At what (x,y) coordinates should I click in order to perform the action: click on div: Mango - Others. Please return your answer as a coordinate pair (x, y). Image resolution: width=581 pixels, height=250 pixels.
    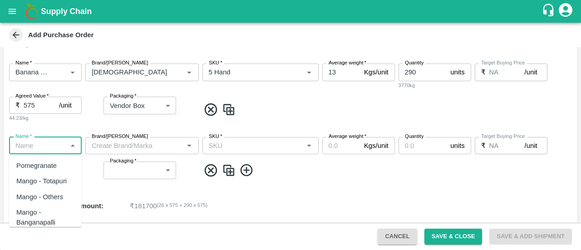
    Looking at the image, I should click on (39, 197).